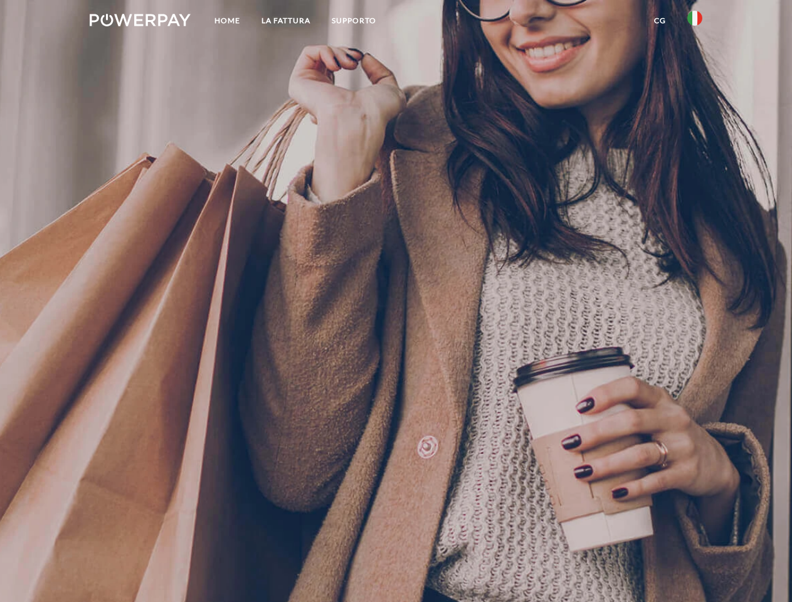 The height and width of the screenshot is (602, 792). What do you see at coordinates (353, 21) in the screenshot?
I see `a: Supporto` at bounding box center [353, 21].